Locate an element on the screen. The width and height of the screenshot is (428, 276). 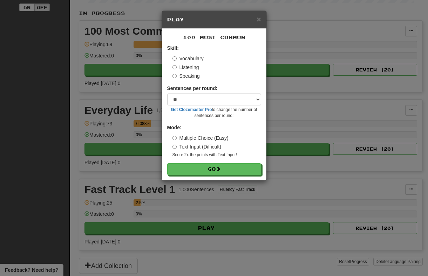
label: Sentences per round: is located at coordinates (193, 88).